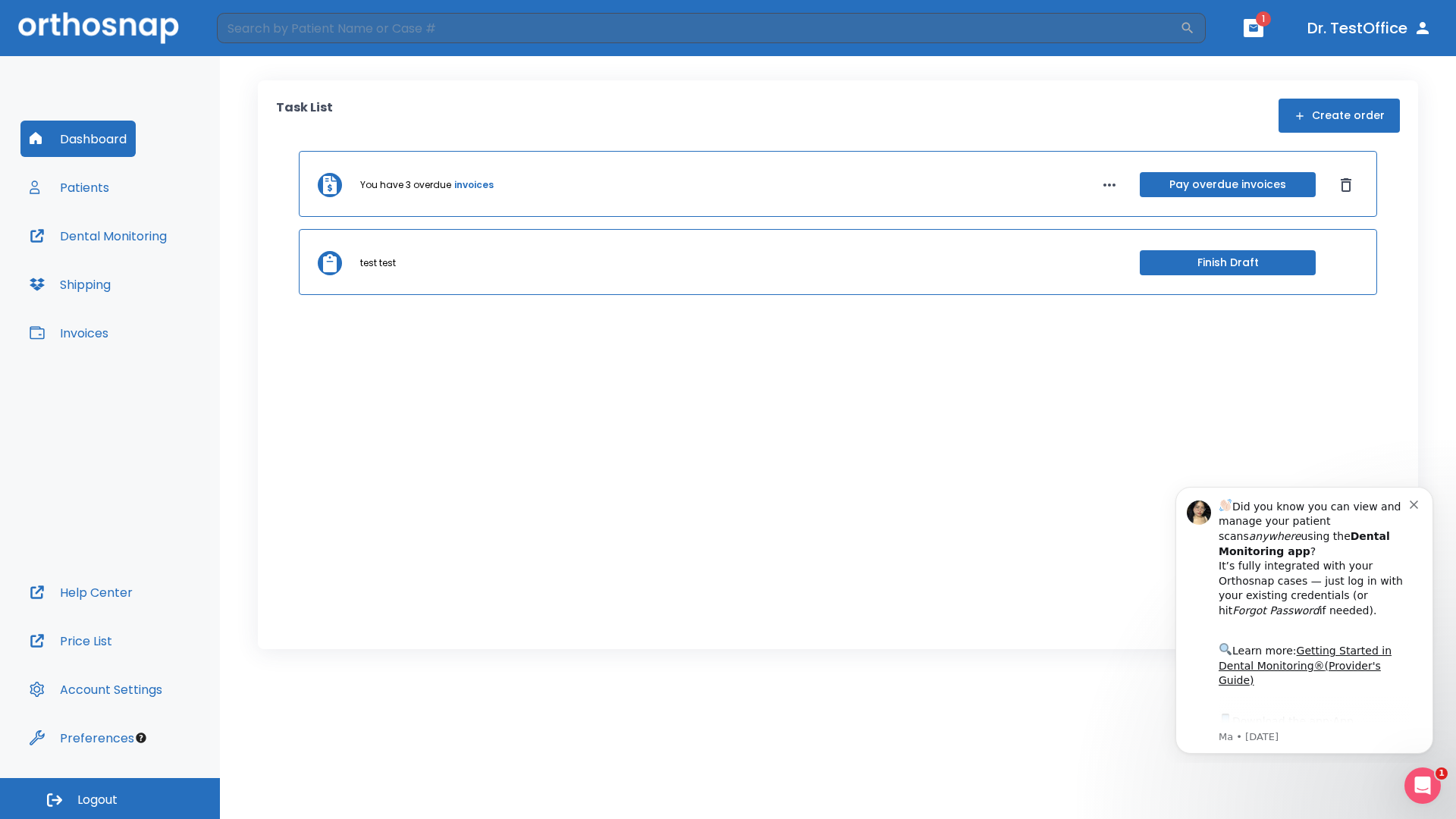 The image size is (1456, 819). I want to click on button: Dashboard, so click(78, 139).